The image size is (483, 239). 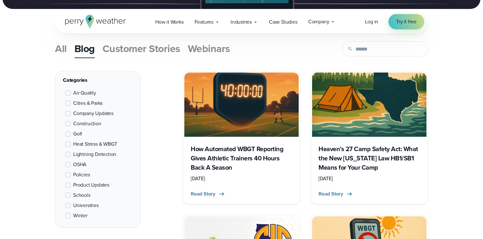 I want to click on span: All, so click(x=61, y=49).